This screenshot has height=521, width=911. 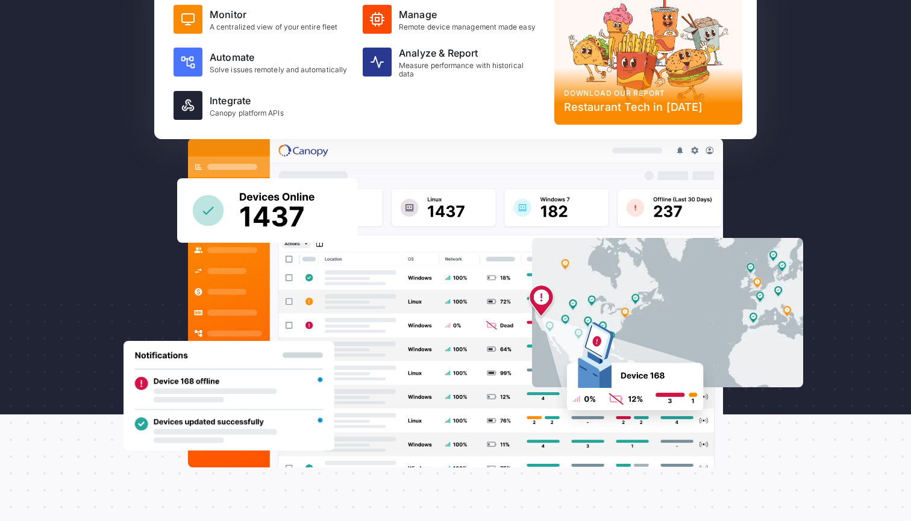 I want to click on div: Canopy platform APIs, so click(x=247, y=113).